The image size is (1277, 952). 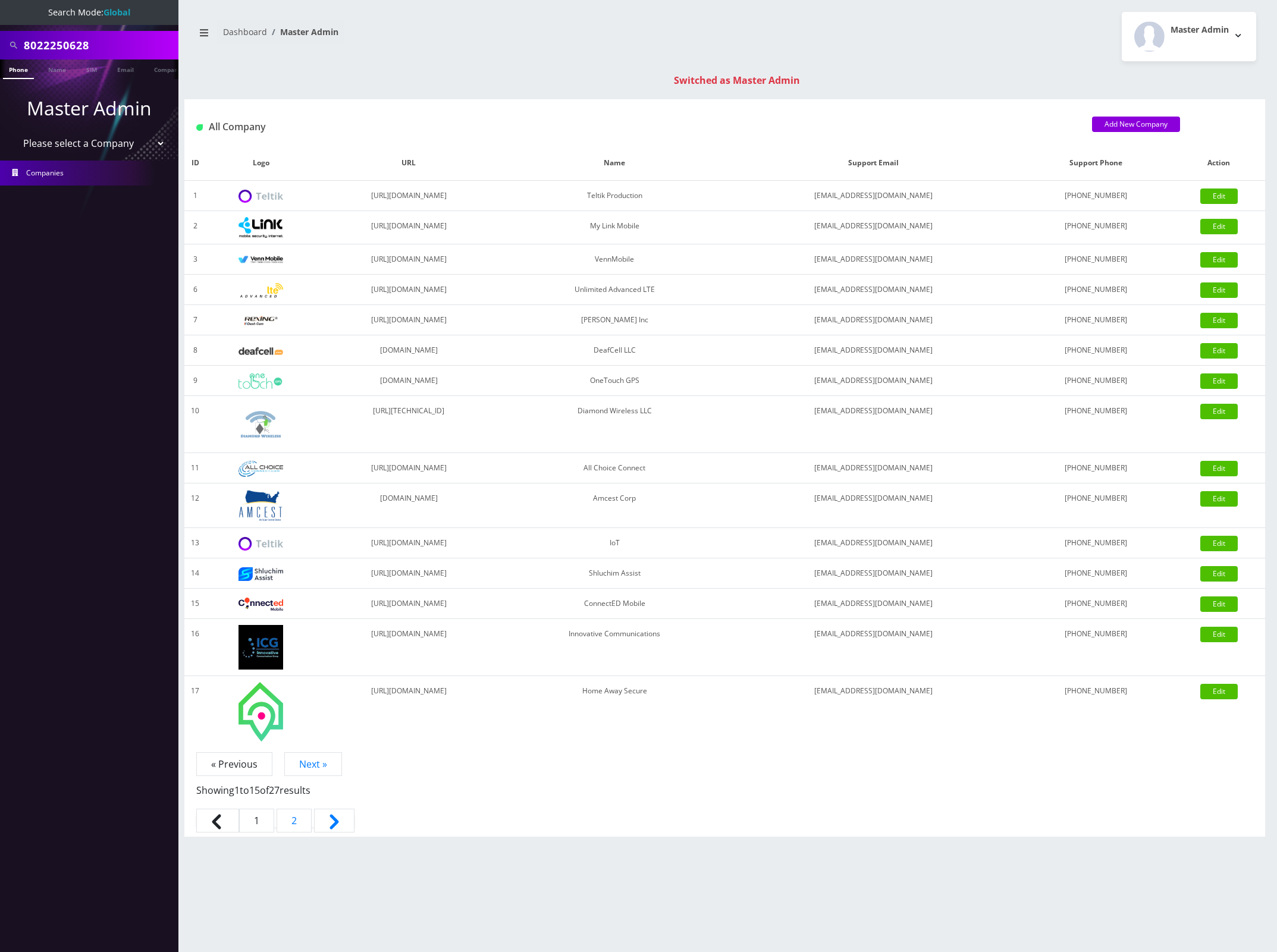 I want to click on img: Diamond Wireless LLC, so click(x=261, y=424).